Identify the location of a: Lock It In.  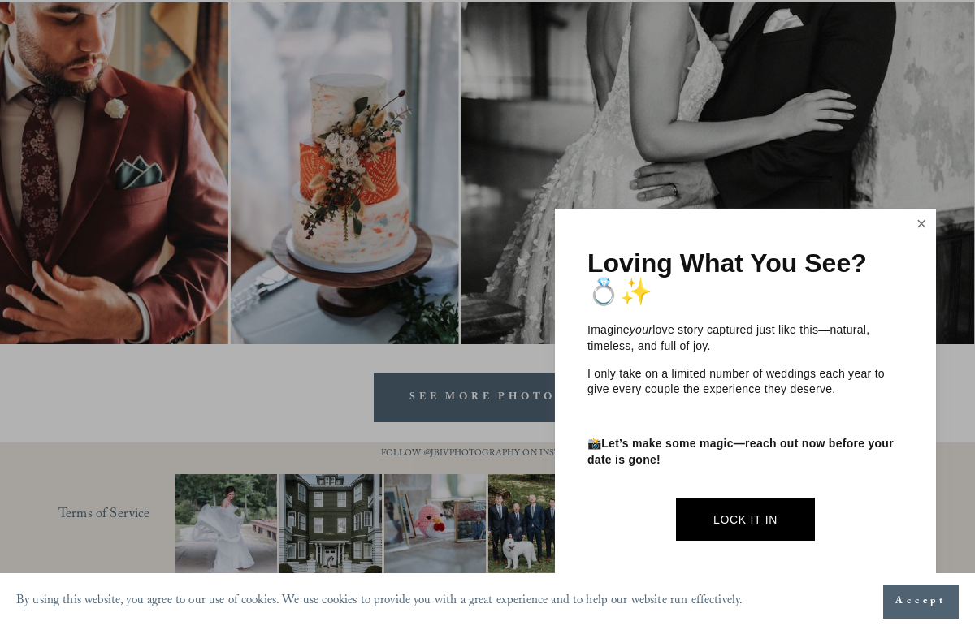
(745, 519).